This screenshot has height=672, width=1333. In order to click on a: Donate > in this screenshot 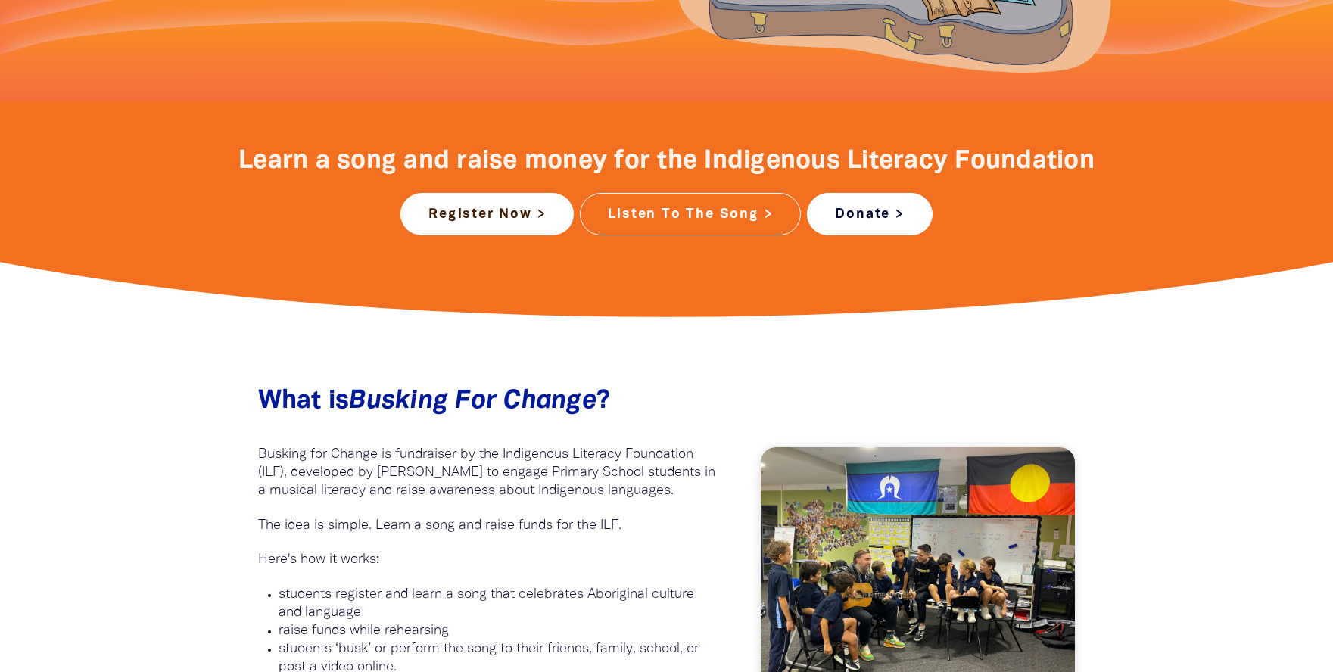, I will do `click(869, 214)`.